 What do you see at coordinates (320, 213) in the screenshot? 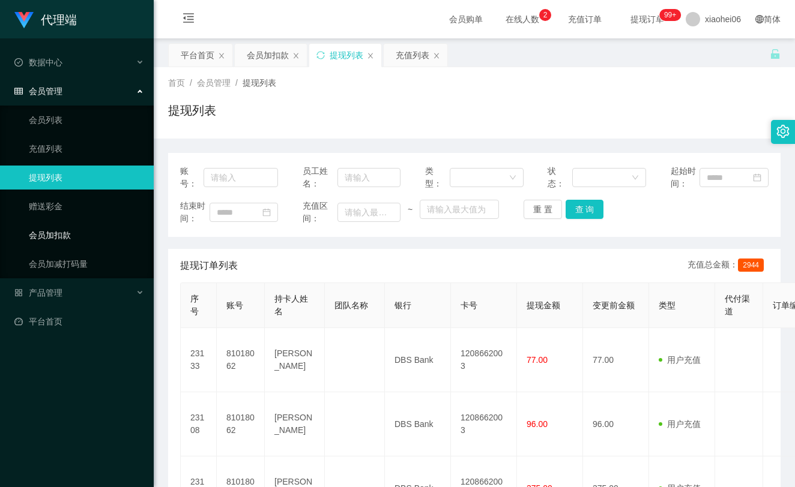
I see `span: 充值区间：` at bounding box center [320, 213].